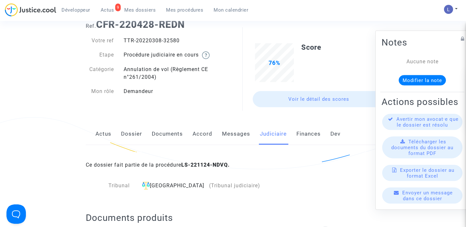 The height and width of the screenshot is (227, 466). I want to click on a: Messages, so click(236, 134).